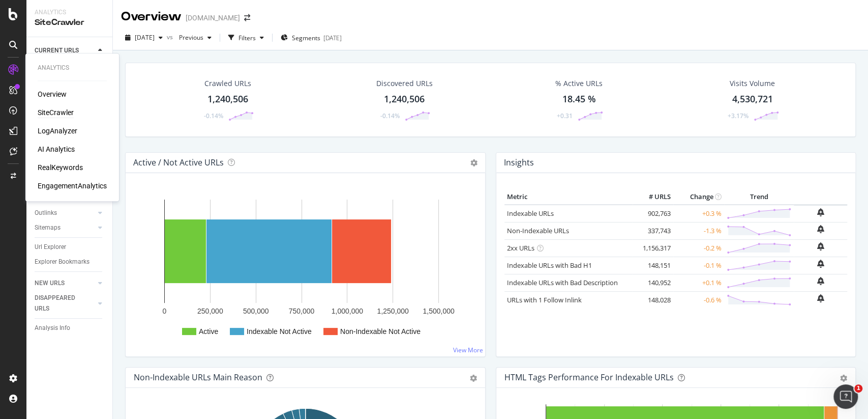 Image resolution: width=868 pixels, height=419 pixels. What do you see at coordinates (247, 18) in the screenshot?
I see `div: arrow-right-arrow-left` at bounding box center [247, 18].